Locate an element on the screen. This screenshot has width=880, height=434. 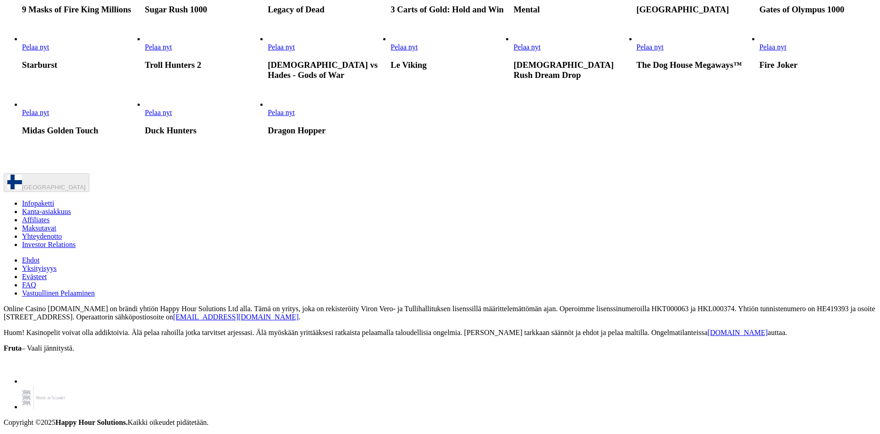
article: Starburst is located at coordinates (80, 52).